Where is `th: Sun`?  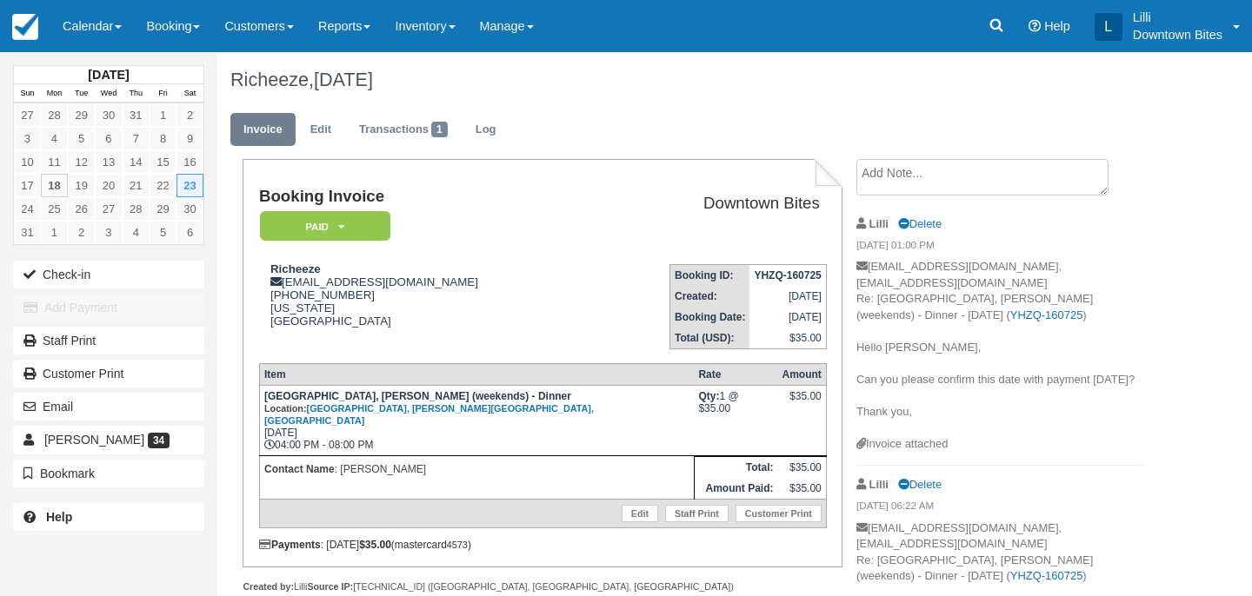
th: Sun is located at coordinates (27, 94).